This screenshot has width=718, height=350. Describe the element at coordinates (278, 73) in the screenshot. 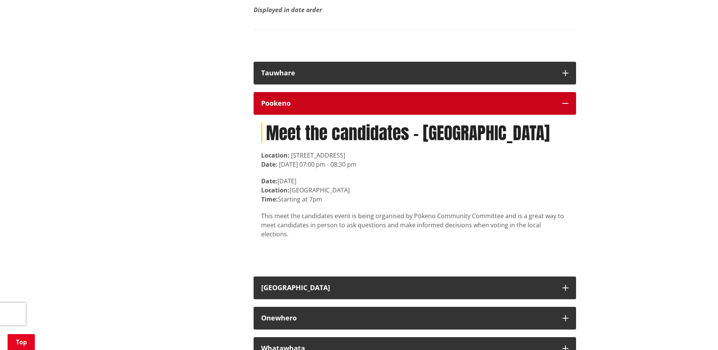

I see `strong: Tauwhare` at that location.